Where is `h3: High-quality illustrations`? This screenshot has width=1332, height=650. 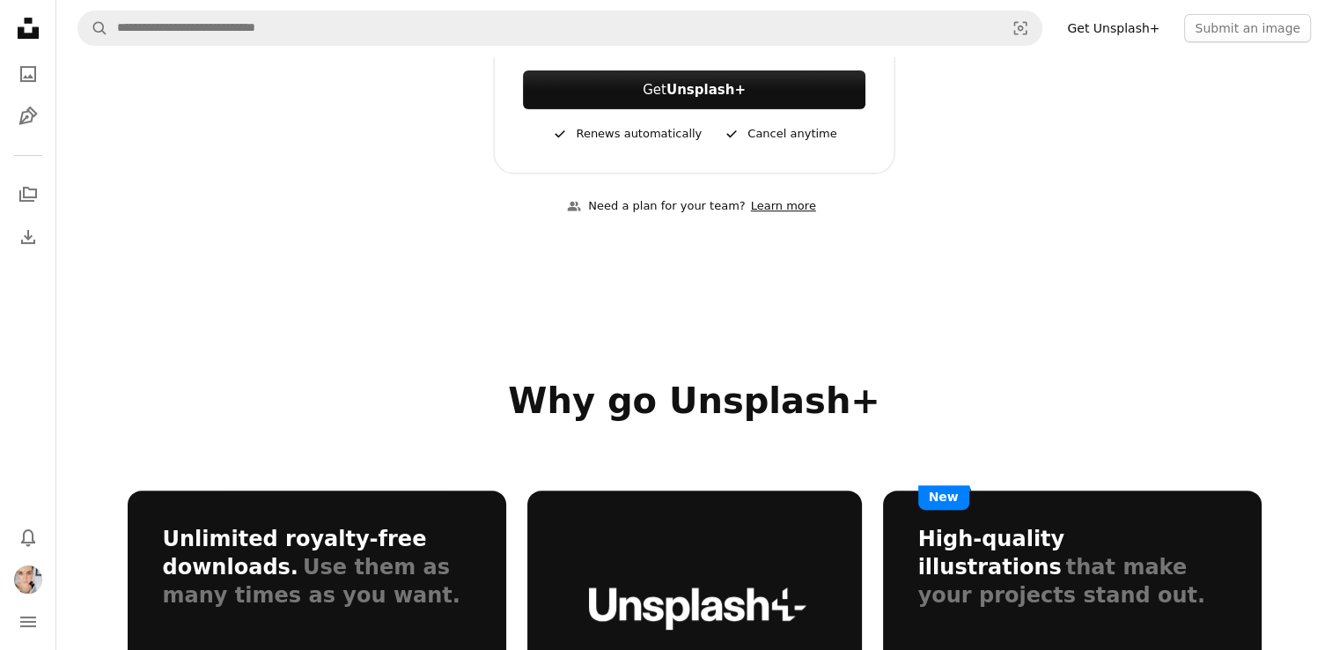
h3: High-quality illustrations is located at coordinates (992, 553).